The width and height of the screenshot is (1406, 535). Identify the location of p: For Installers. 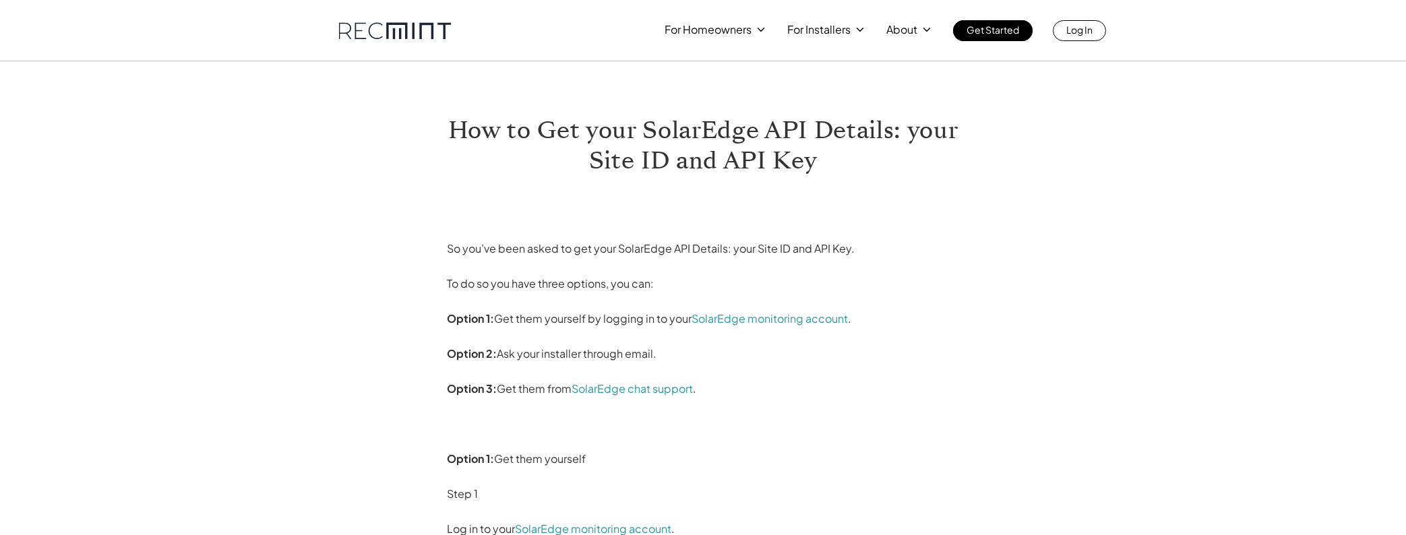
(819, 30).